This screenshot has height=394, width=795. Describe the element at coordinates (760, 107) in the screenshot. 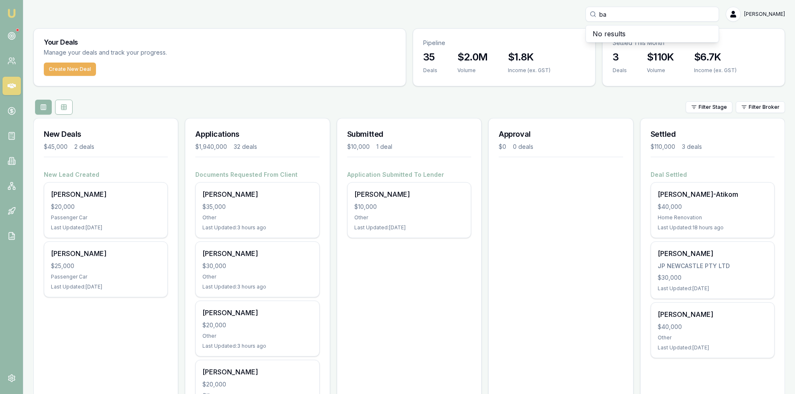

I see `button: Filter Broker` at that location.